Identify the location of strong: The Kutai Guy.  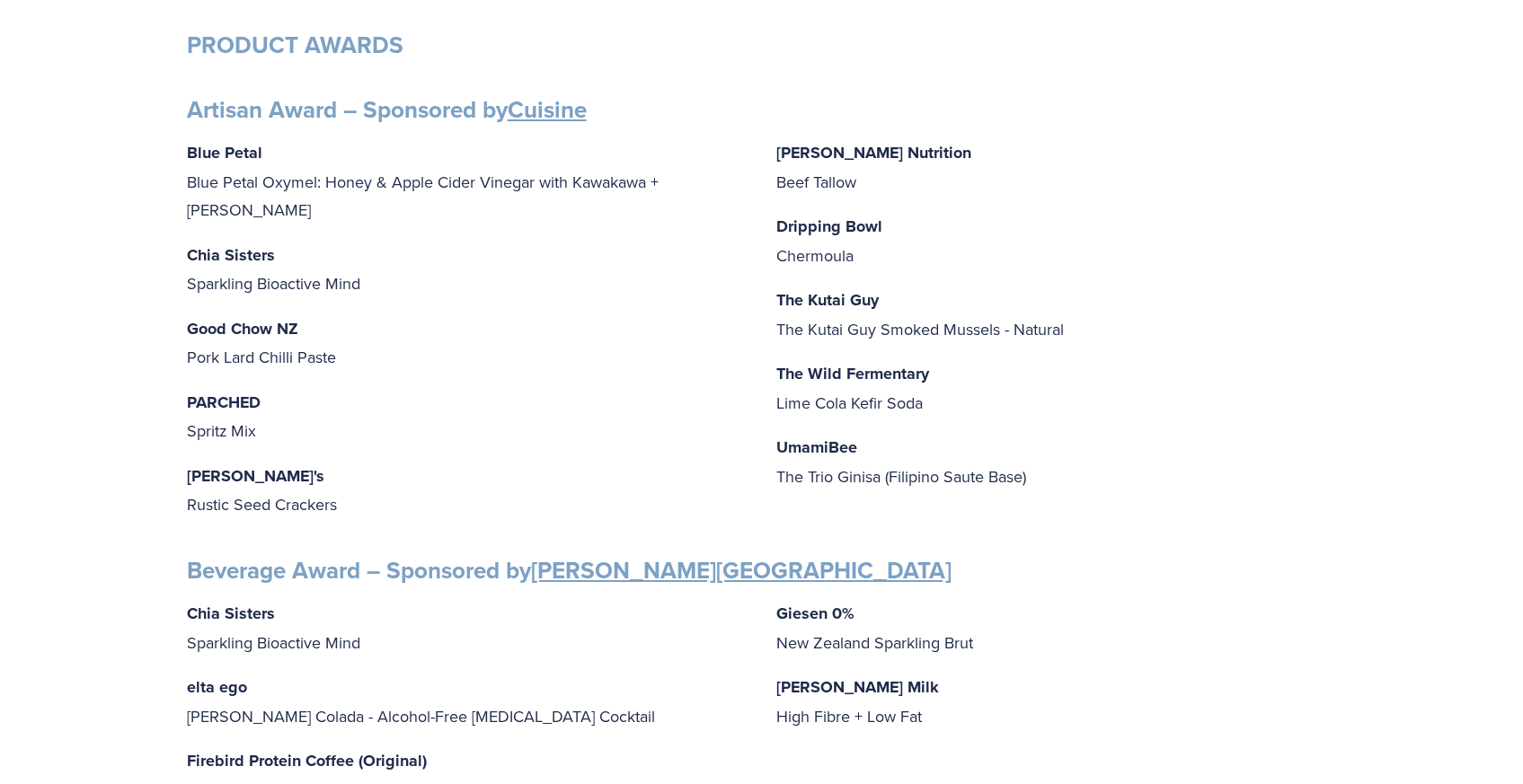
(828, 300).